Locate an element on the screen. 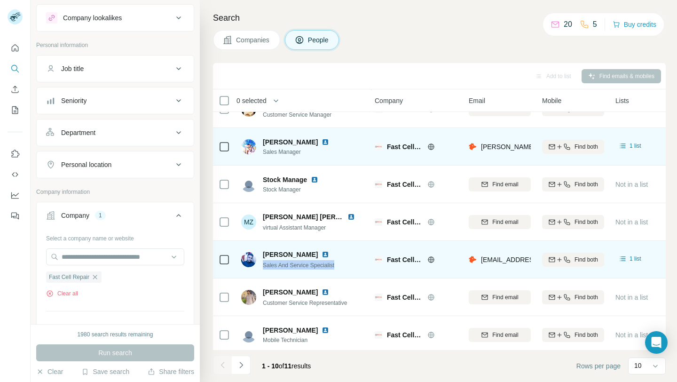  span: Mobile Technician is located at coordinates (301, 340).